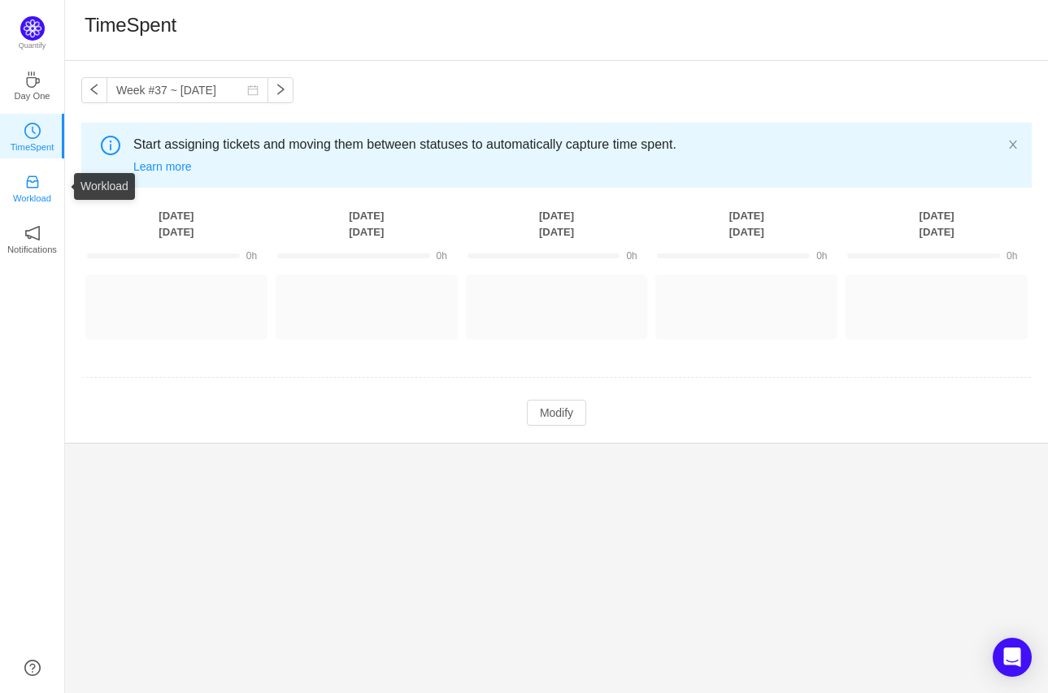 This screenshot has height=693, width=1048. Describe the element at coordinates (1012, 658) in the screenshot. I see `div: Open Intercom Messenger` at that location.